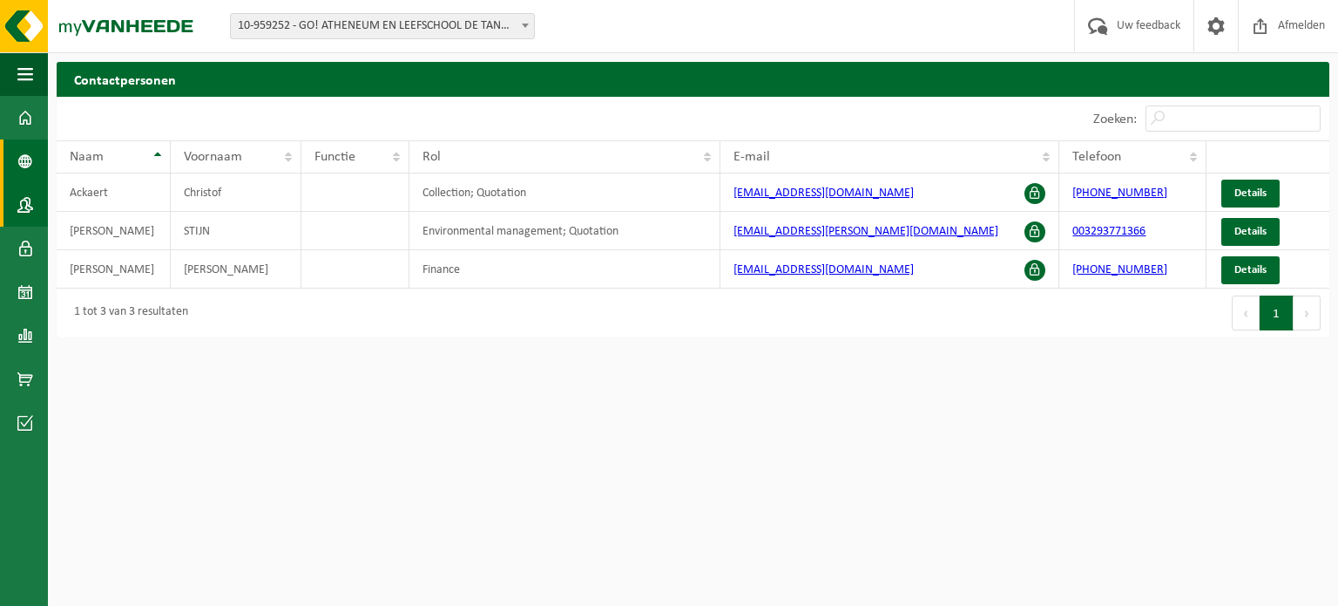 The height and width of the screenshot is (606, 1338). I want to click on button: Next, so click(1307, 313).